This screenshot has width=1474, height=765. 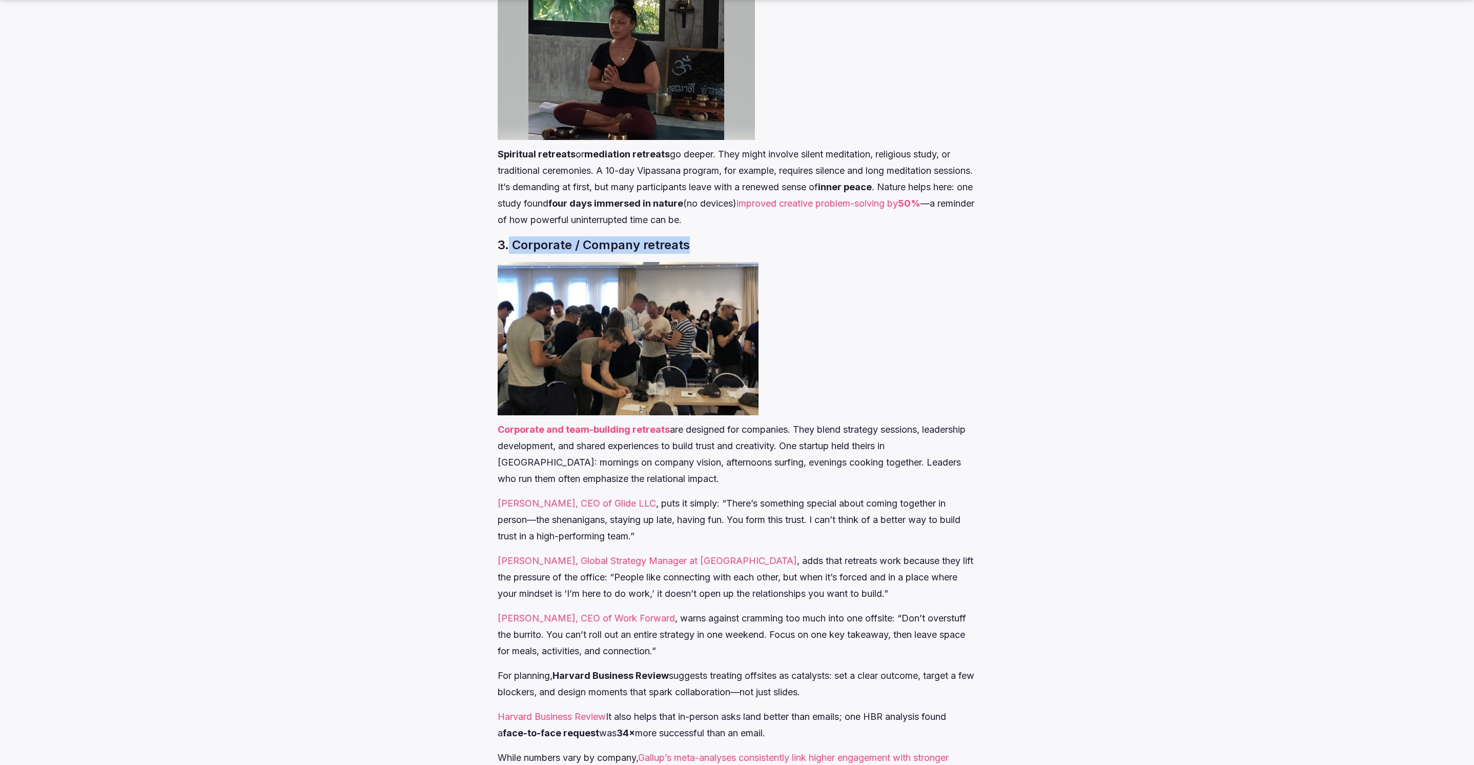 I want to click on strong: Spiritual retreats, so click(x=537, y=154).